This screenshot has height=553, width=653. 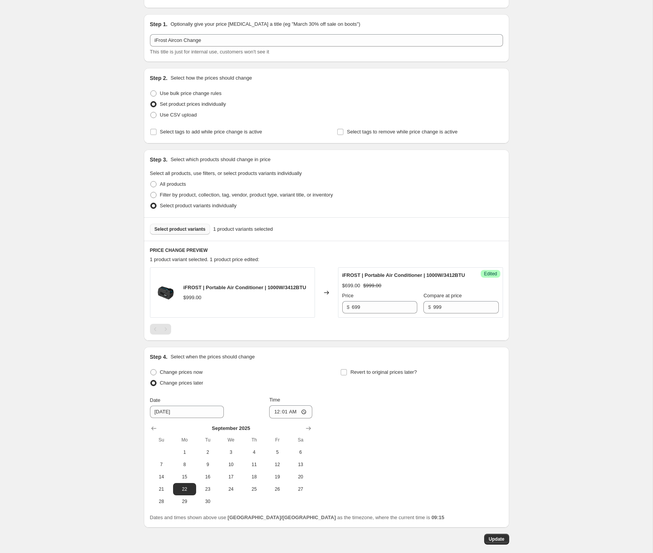 I want to click on span: 20, so click(x=300, y=477).